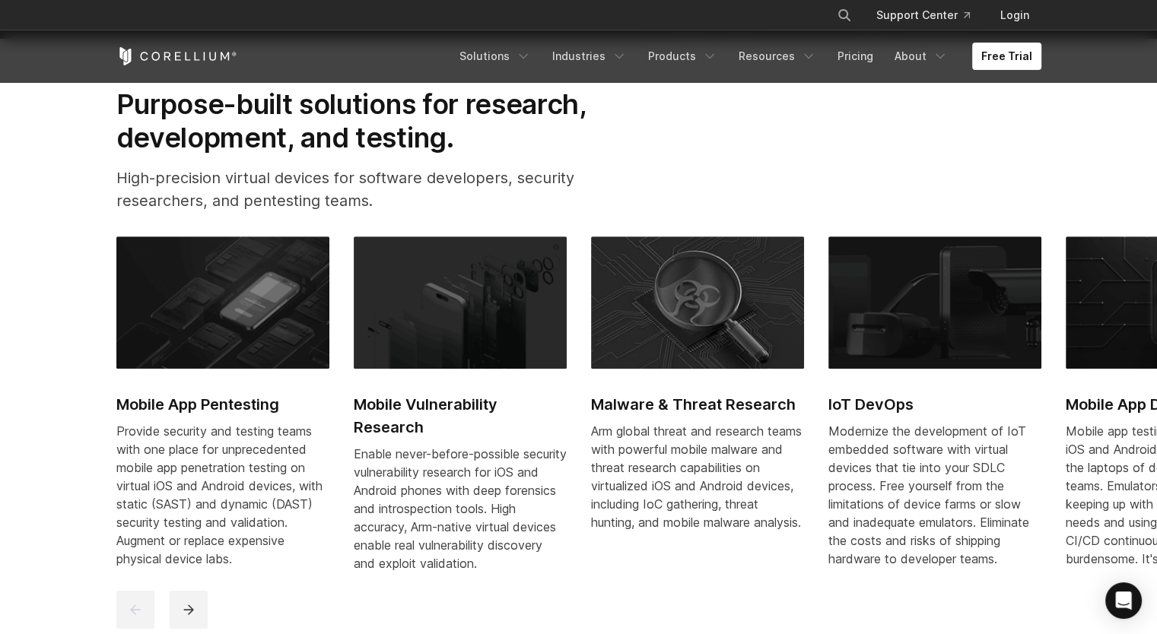  What do you see at coordinates (697, 477) in the screenshot?
I see `div: Arm global threat and research teams with powerful mobile malware and threat research capabilitie...` at bounding box center [697, 477].